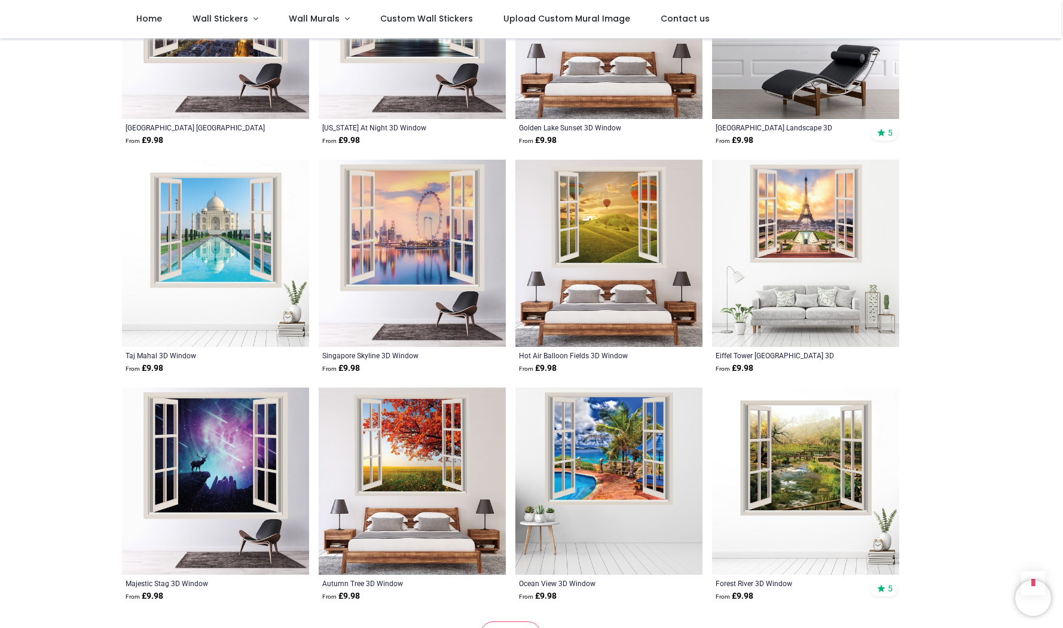 Image resolution: width=1063 pixels, height=628 pixels. I want to click on a: Hot Air Balloon Fields 3D Window, so click(591, 355).